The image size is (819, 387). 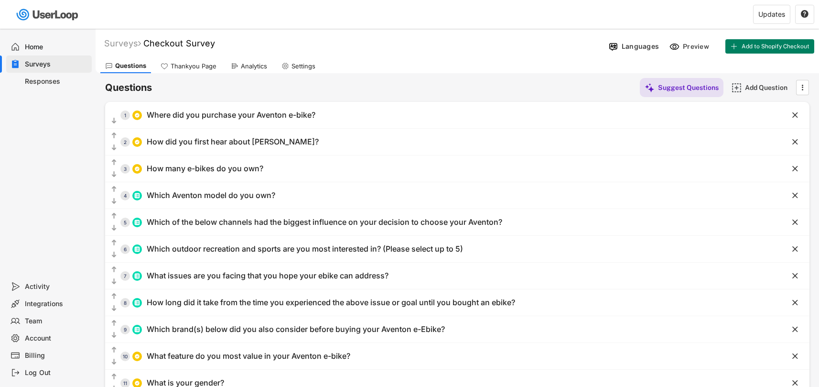 What do you see at coordinates (125, 142) in the screenshot?
I see `div: 2` at bounding box center [125, 142].